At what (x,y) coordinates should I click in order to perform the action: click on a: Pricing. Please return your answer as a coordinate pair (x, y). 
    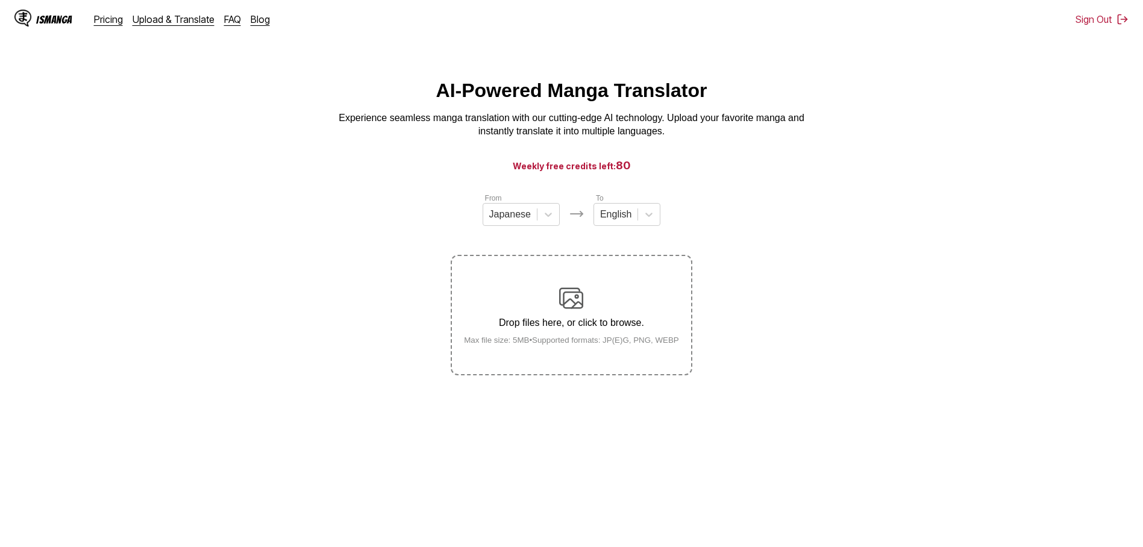
    Looking at the image, I should click on (108, 19).